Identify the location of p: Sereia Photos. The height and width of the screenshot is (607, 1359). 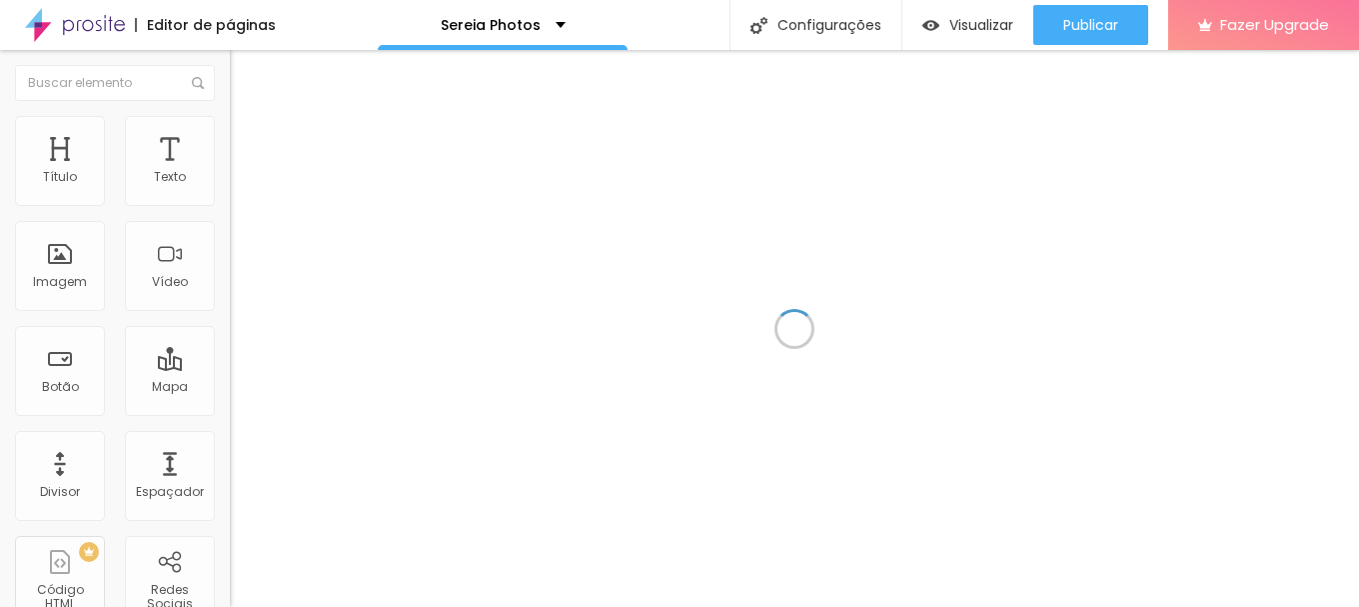
(491, 25).